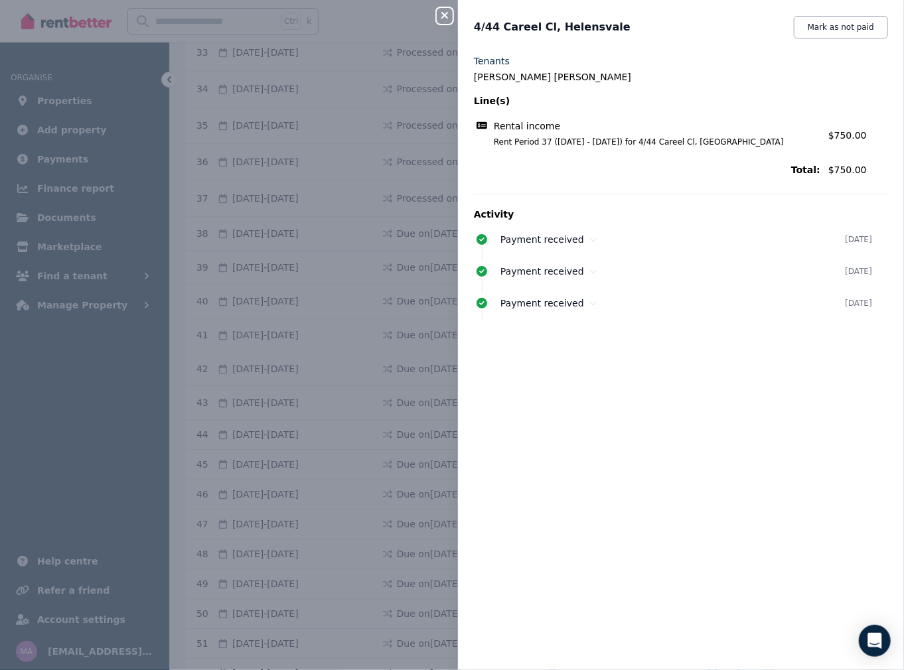 The image size is (904, 670). What do you see at coordinates (647, 170) in the screenshot?
I see `span: Total:` at bounding box center [647, 170].